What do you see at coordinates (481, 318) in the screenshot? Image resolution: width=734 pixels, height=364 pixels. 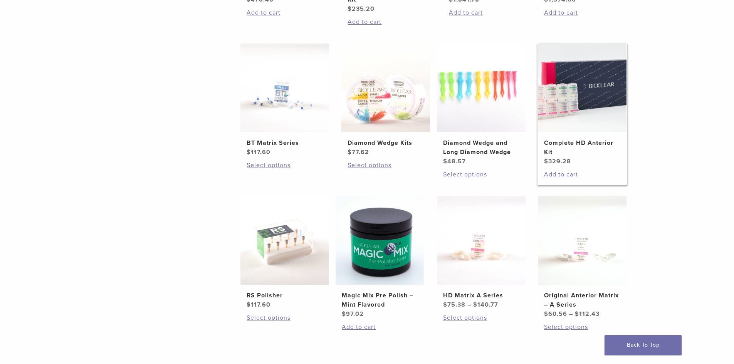 I see `a: Select options for “HD Matrix A Series”` at bounding box center [481, 318].